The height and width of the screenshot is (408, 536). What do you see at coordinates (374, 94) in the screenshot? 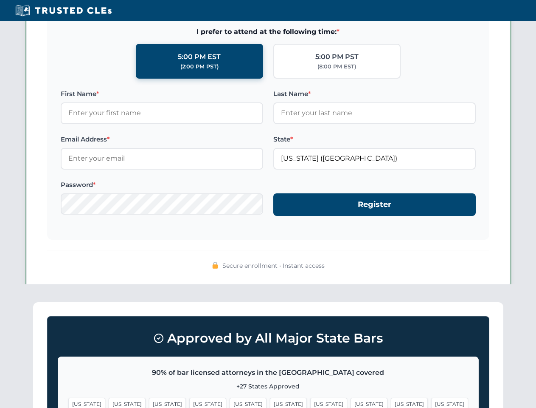
I see `label: Last Name` at bounding box center [374, 94].